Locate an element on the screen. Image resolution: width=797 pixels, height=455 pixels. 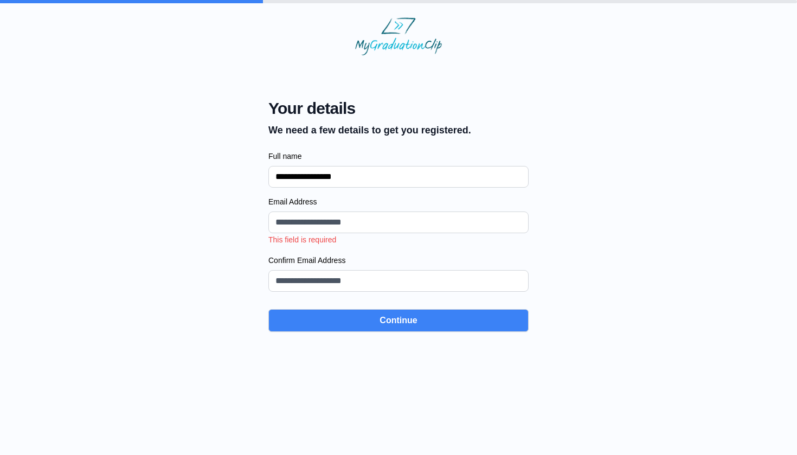
img: MyGraduationClip is located at coordinates (398, 36).